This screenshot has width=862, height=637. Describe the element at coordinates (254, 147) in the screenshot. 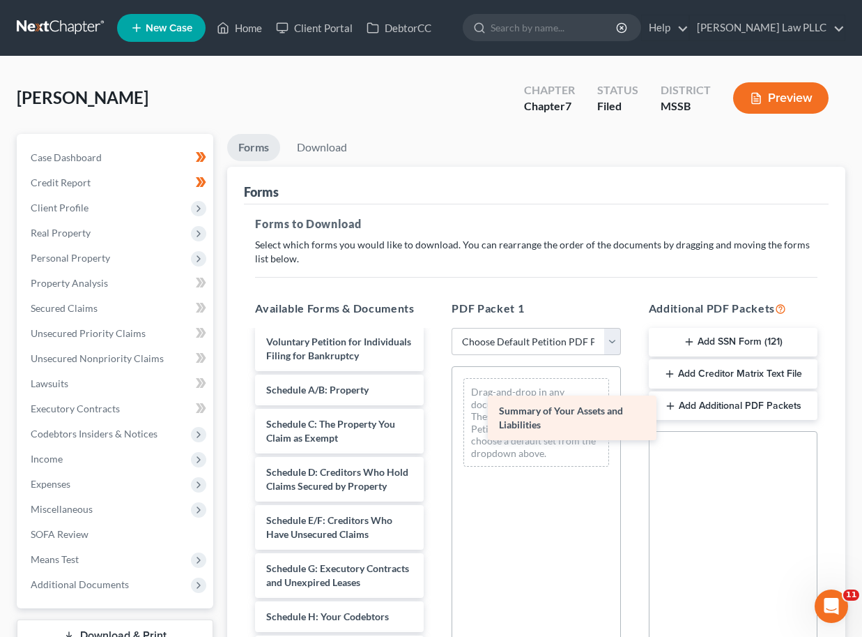

I see `a: Forms` at that location.